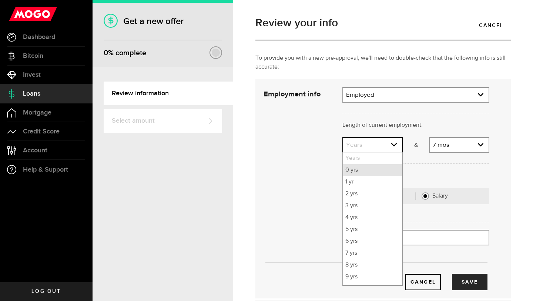  What do you see at coordinates (41, 131) in the screenshot?
I see `span: Credit Score` at bounding box center [41, 131].